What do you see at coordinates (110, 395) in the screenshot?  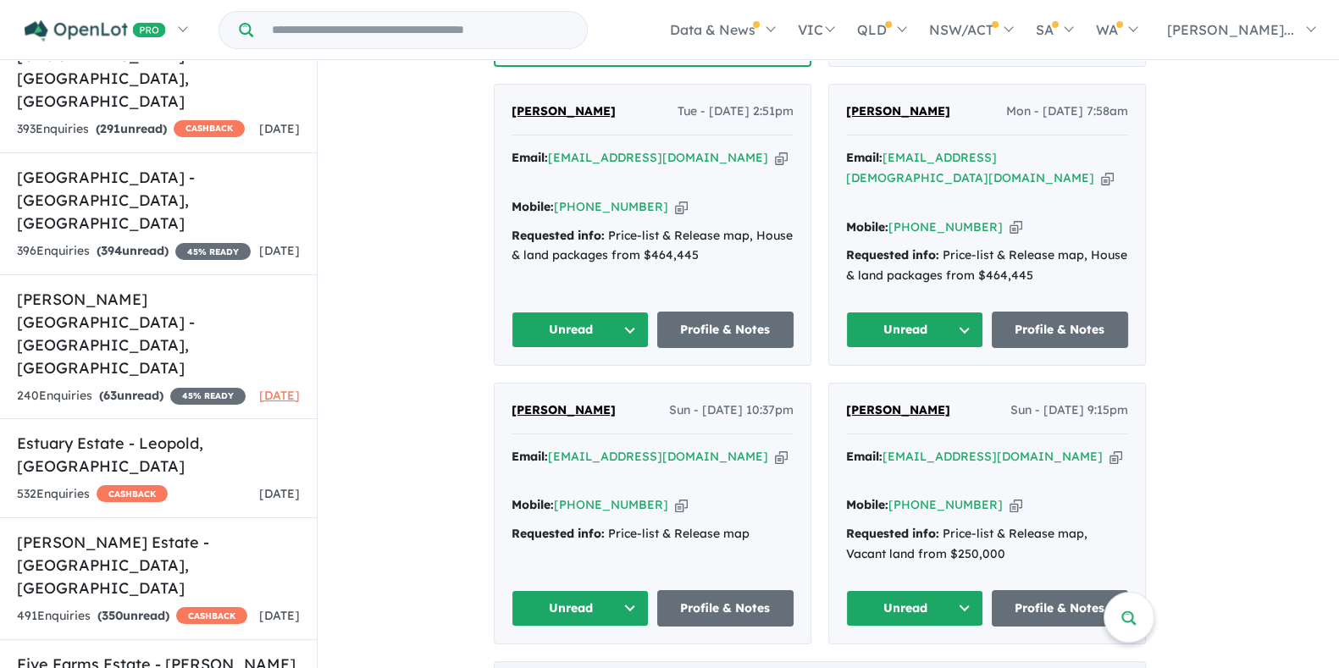 I see `span: 63` at bounding box center [110, 395].